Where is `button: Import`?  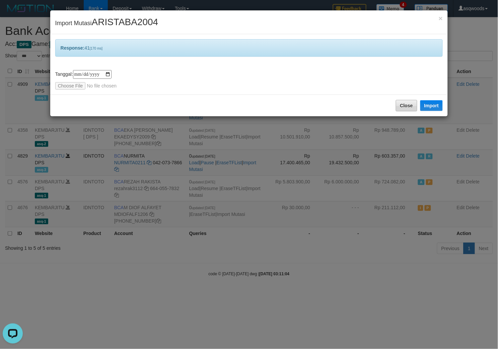
button: Import is located at coordinates (432, 106).